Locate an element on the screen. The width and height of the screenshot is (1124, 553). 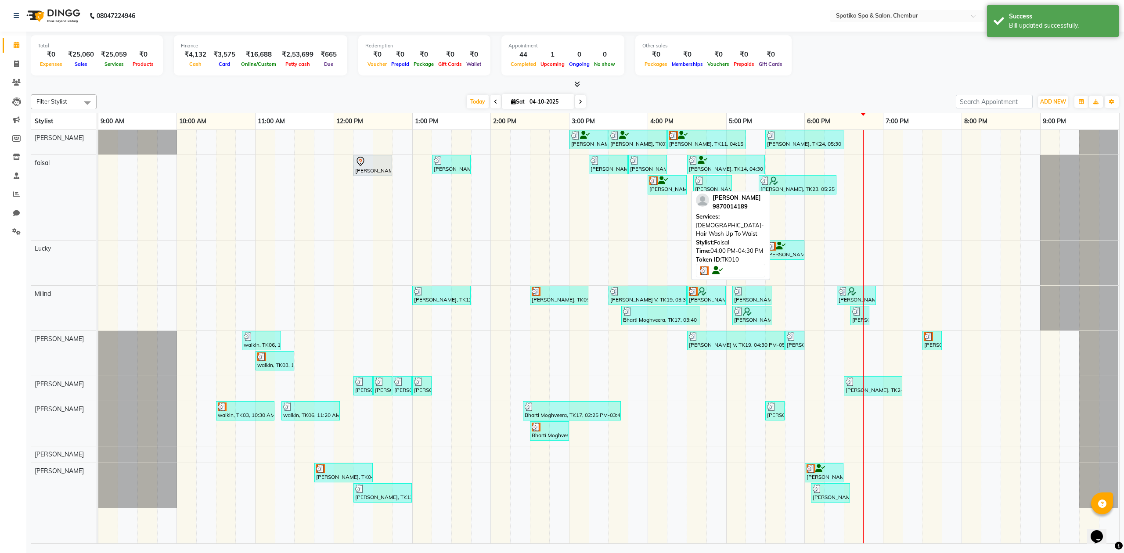
span: Filter Stylist is located at coordinates (52, 101).